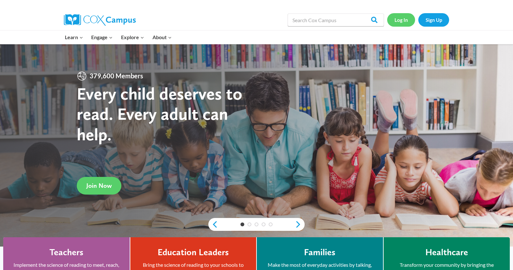 The height and width of the screenshot is (270, 513). What do you see at coordinates (446, 252) in the screenshot?
I see `h4: Healthcare` at bounding box center [446, 252].